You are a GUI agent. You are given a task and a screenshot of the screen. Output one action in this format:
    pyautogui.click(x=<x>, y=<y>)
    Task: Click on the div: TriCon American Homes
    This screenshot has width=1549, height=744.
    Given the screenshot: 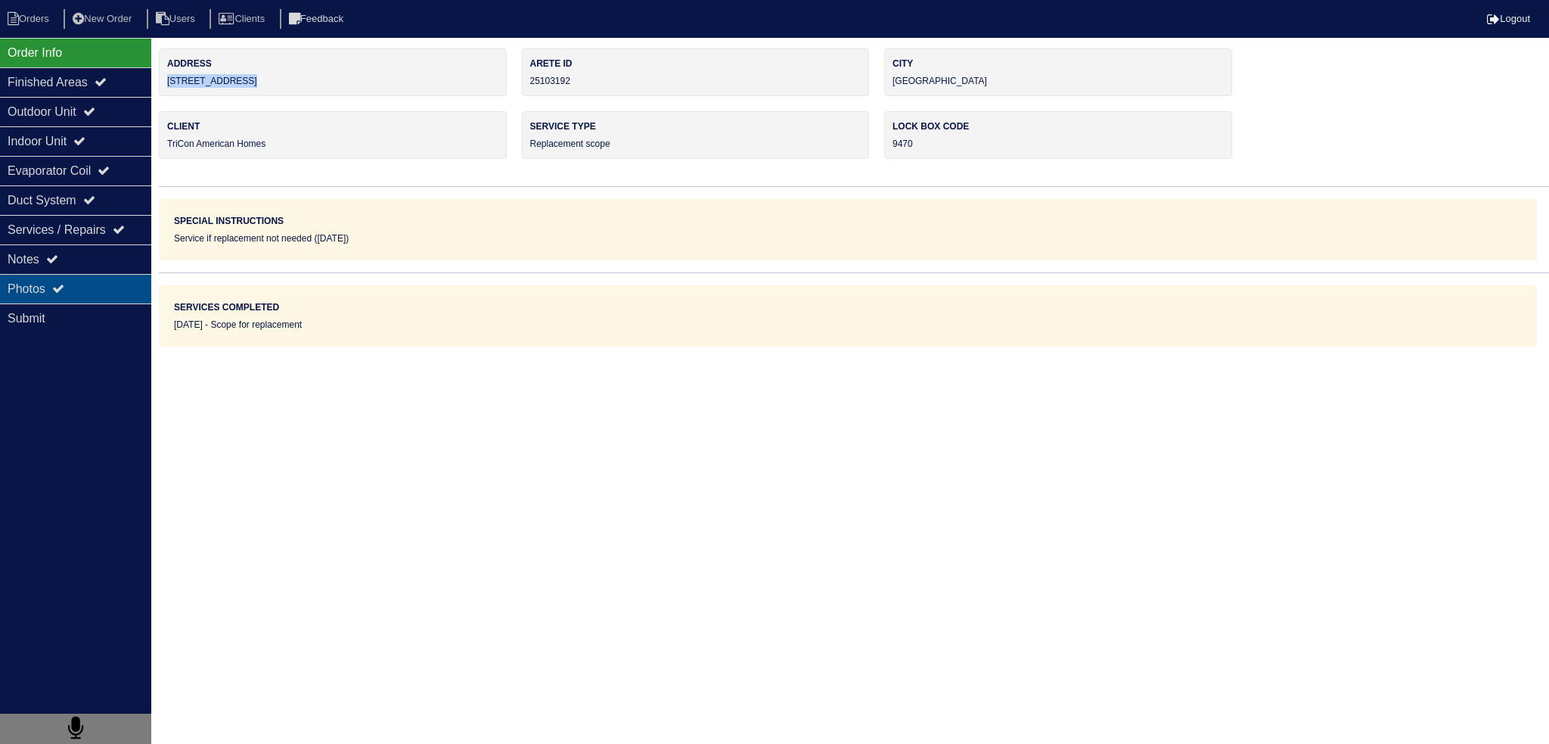 What is the action you would take?
    pyautogui.click(x=333, y=135)
    